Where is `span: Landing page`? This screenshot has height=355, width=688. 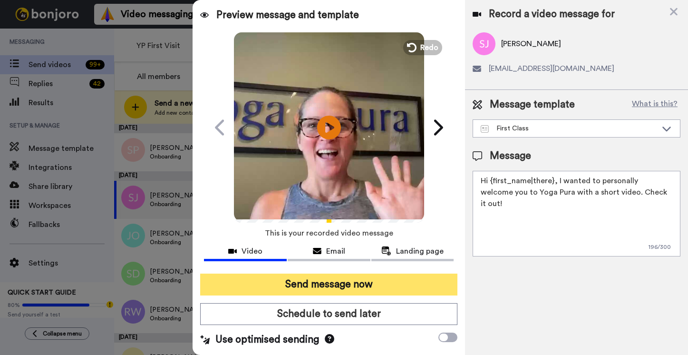
span: Landing page is located at coordinates (420, 251).